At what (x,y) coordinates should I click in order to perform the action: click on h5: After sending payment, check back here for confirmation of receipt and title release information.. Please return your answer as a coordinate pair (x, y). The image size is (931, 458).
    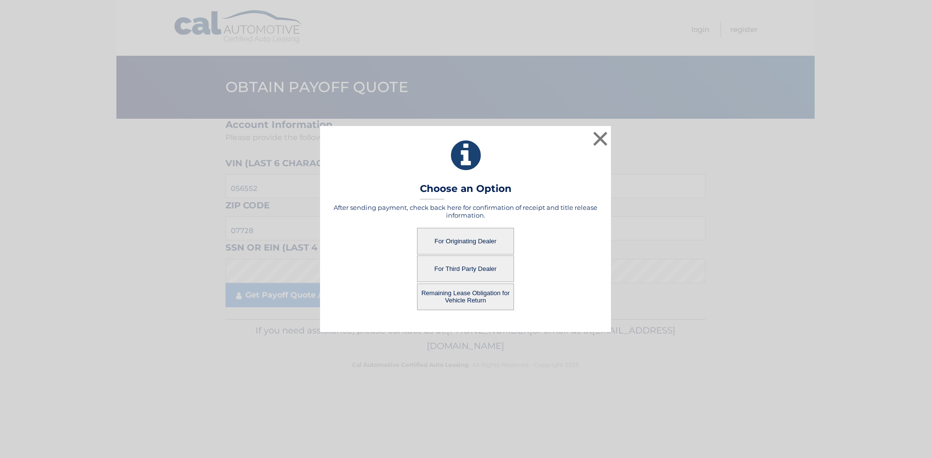
    Looking at the image, I should click on (466, 211).